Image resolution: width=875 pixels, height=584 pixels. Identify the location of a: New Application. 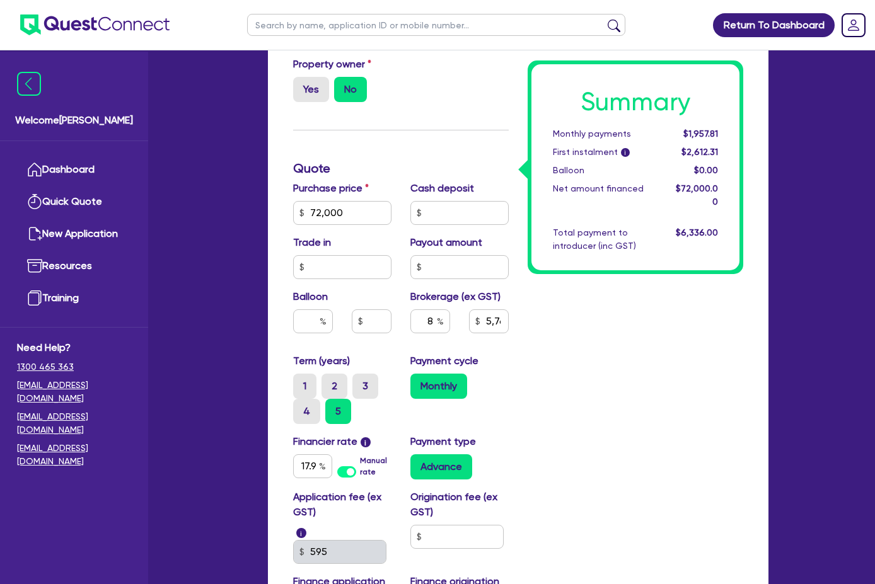
(74, 234).